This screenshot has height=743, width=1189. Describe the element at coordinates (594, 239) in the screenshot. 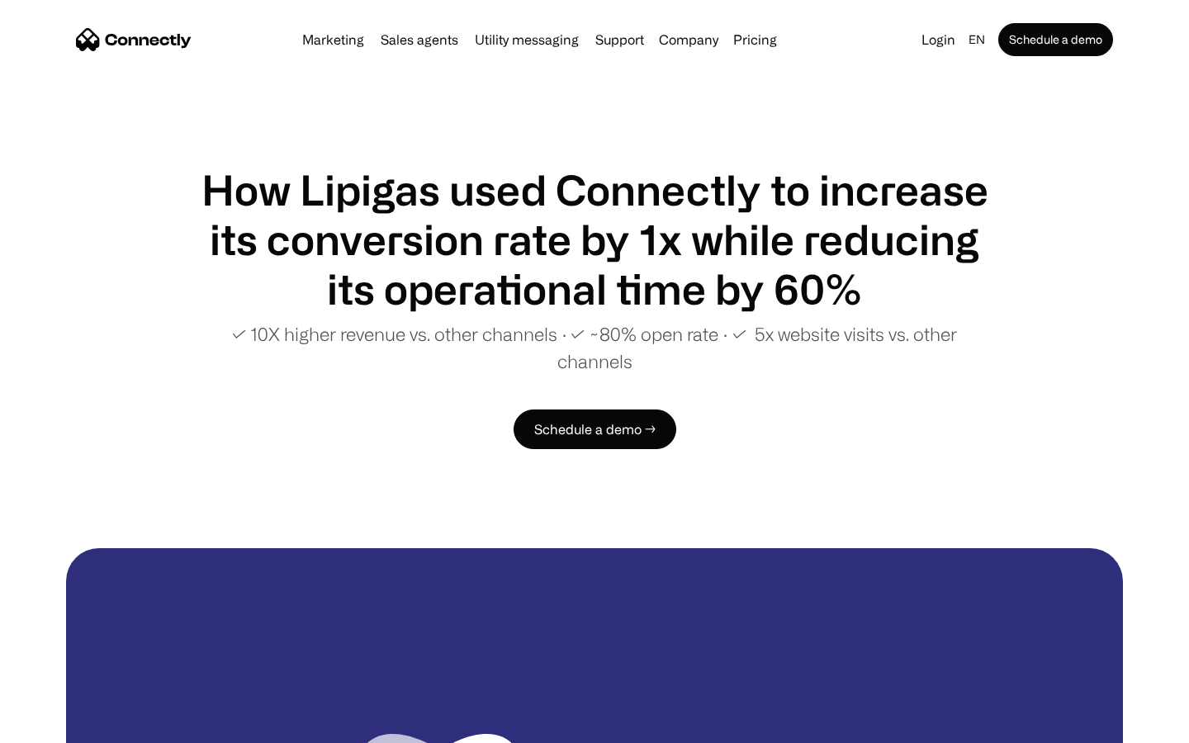

I see `h1: How Lipigas used Connectly to increase its conversion rate by 1x while reducing its operational t...` at that location.